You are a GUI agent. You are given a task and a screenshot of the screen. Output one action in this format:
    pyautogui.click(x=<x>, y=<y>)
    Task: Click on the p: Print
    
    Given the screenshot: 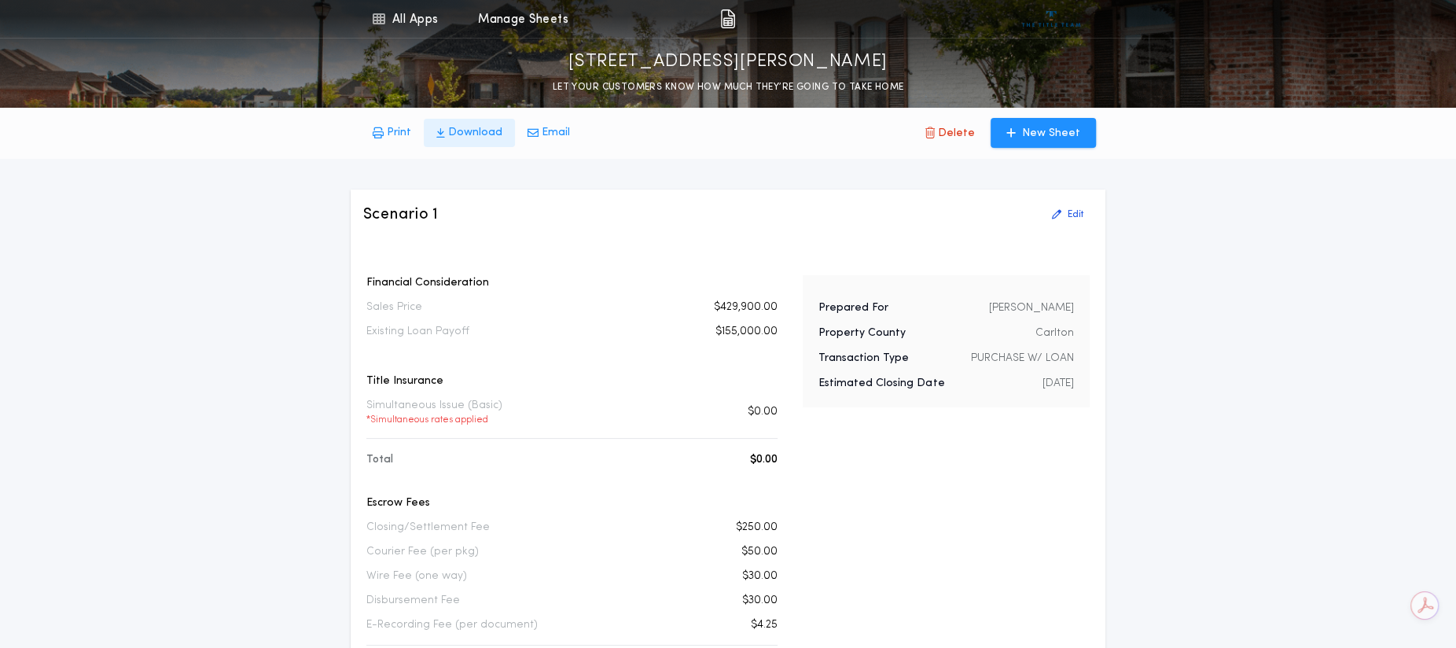 What is the action you would take?
    pyautogui.click(x=399, y=133)
    